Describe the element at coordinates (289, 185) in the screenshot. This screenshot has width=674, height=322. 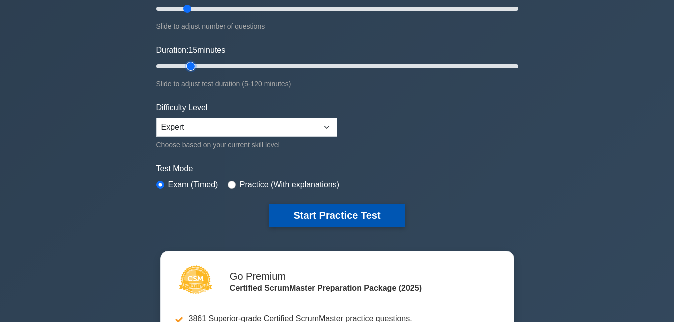
I see `label: Practice (With explanations)` at that location.